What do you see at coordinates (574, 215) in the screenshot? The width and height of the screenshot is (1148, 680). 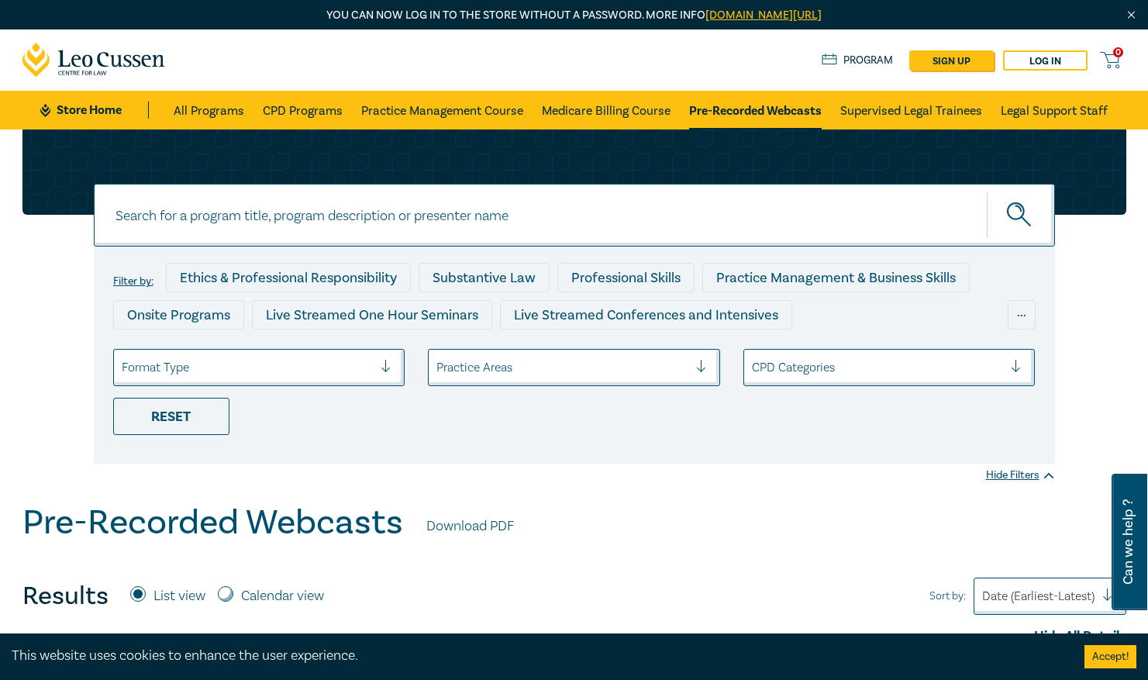 I see `input: Search for a program title, program description or presenter name` at bounding box center [574, 215].